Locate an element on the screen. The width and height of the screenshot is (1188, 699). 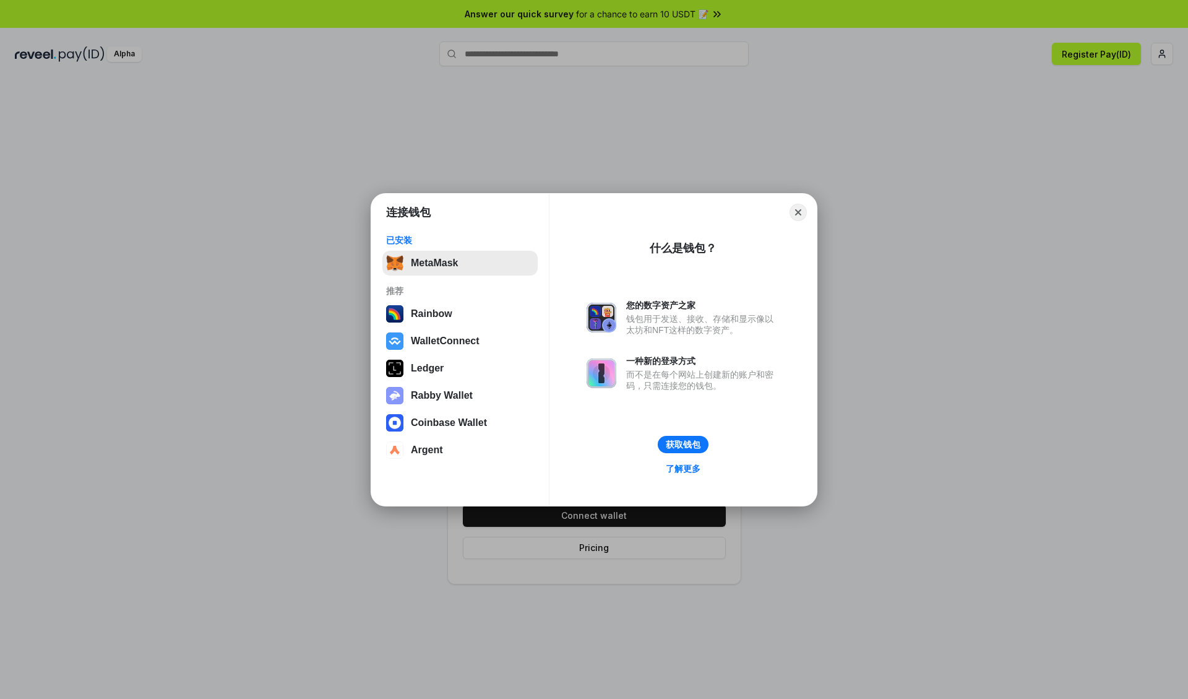
div: 已安装 is located at coordinates (460, 240).